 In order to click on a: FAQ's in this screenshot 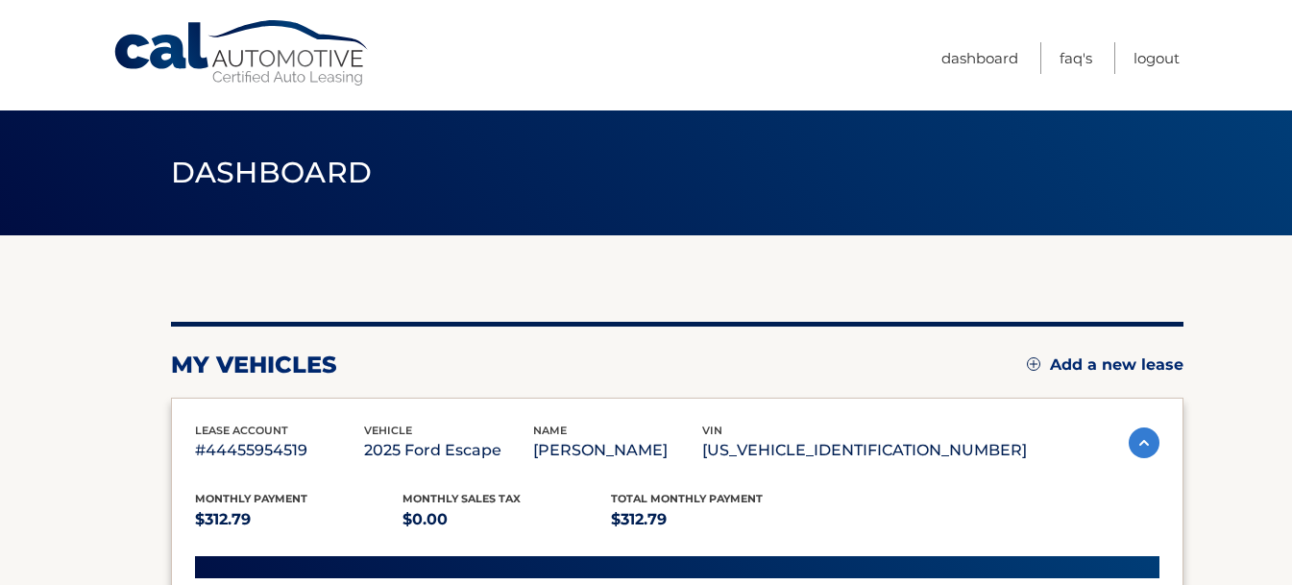, I will do `click(1076, 58)`.